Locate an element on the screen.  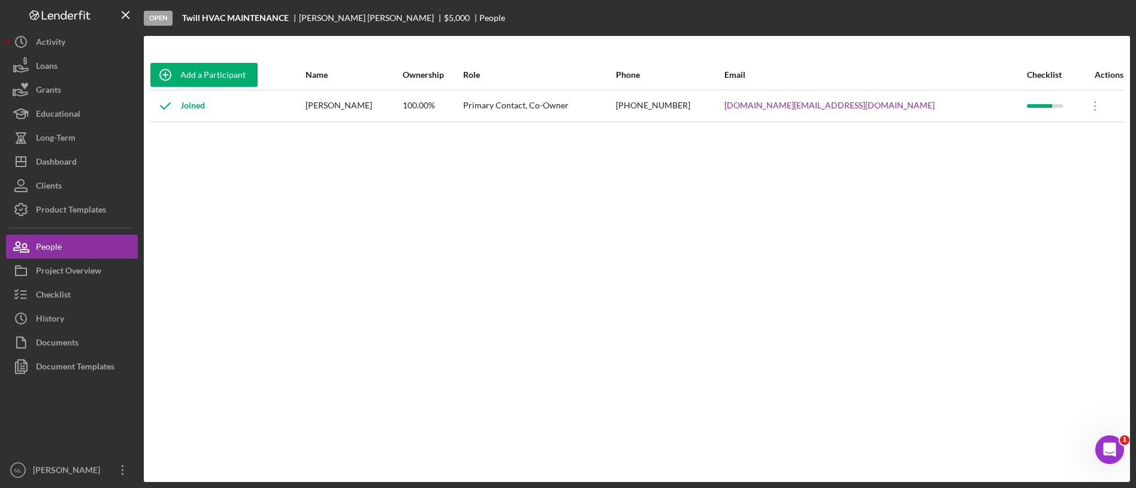
button: Educational is located at coordinates (72, 114).